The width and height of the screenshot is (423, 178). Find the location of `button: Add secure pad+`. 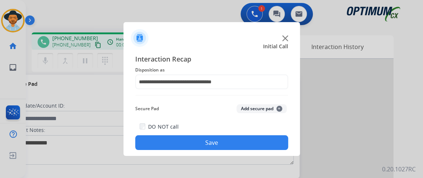

button: Add secure pad+ is located at coordinates (261, 109).